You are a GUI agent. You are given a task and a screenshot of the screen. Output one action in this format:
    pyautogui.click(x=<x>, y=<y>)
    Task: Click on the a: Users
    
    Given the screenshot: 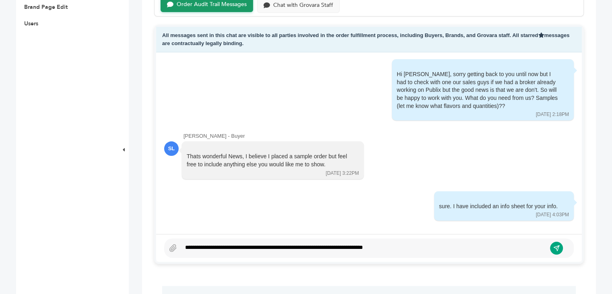 What is the action you would take?
    pyautogui.click(x=31, y=23)
    